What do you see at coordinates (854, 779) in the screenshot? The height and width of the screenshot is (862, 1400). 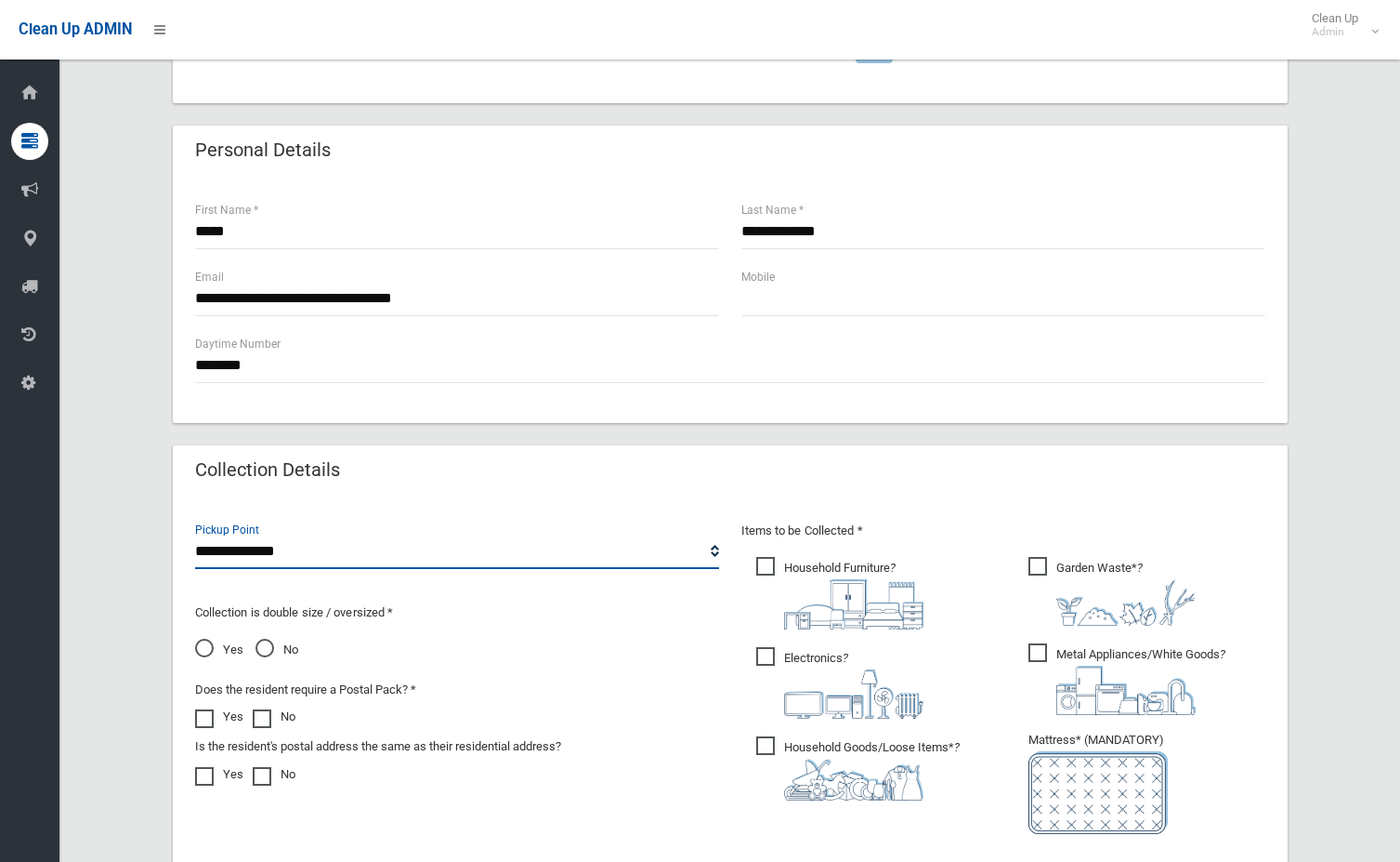 I see `img: b13cc3517677393f34c0a387616ef184.png` at bounding box center [854, 779].